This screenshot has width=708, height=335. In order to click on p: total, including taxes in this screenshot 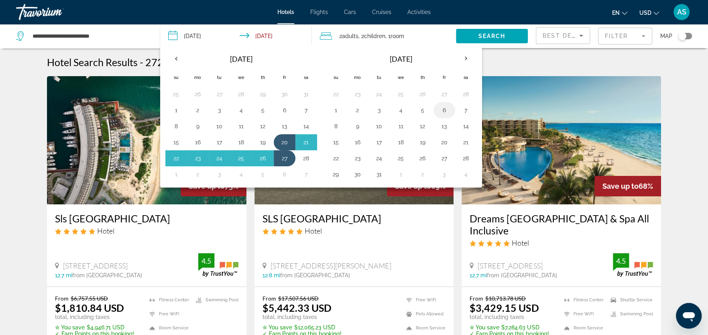, I will do `click(509, 317)`.